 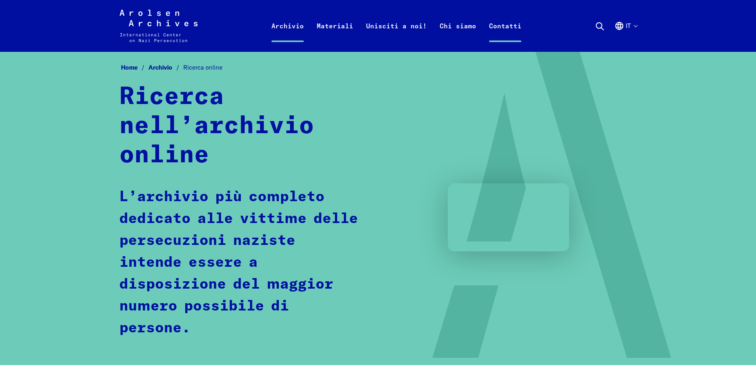 I want to click on nav: Breadcrumb, so click(x=378, y=68).